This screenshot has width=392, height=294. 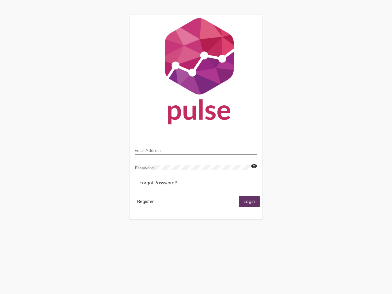 What do you see at coordinates (158, 183) in the screenshot?
I see `button: Forgot Password?` at bounding box center [158, 183].